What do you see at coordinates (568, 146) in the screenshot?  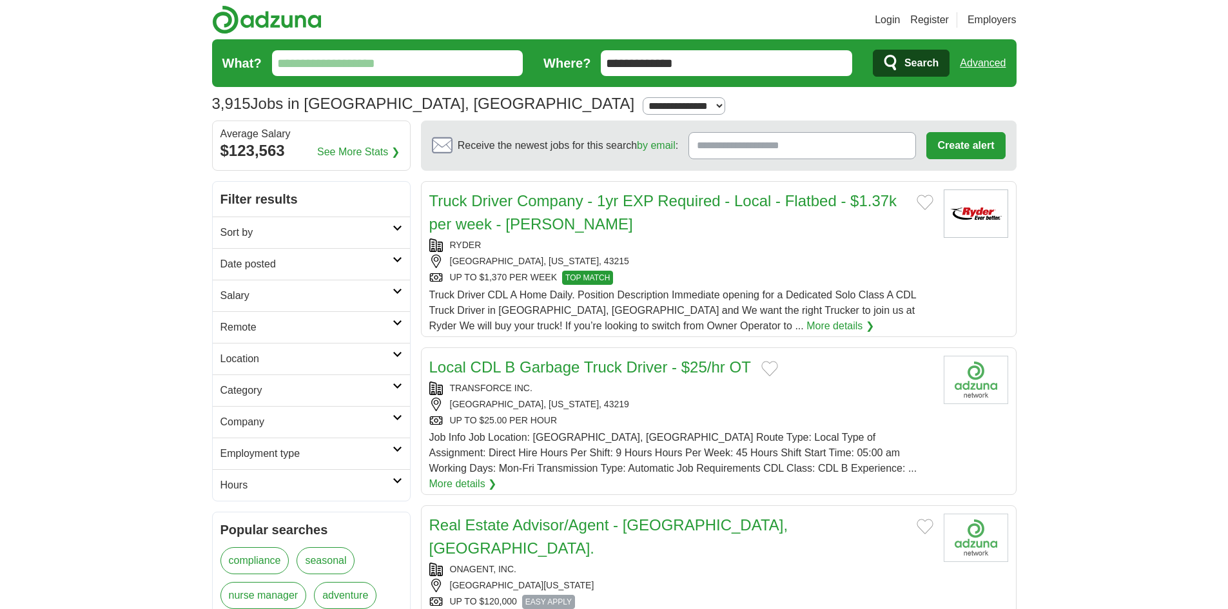 I see `span: Receive the newest jobs for this search :` at bounding box center [568, 146].